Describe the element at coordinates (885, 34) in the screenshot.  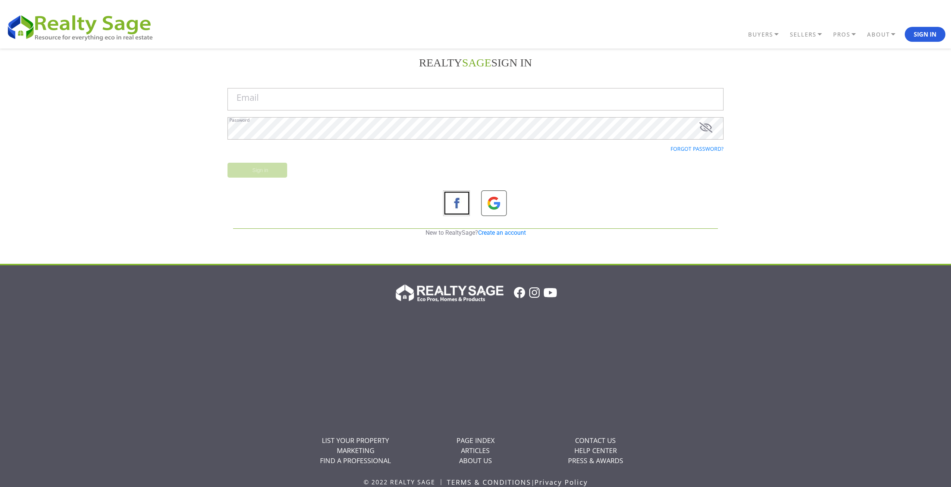
I see `a: ABOUT` at that location.